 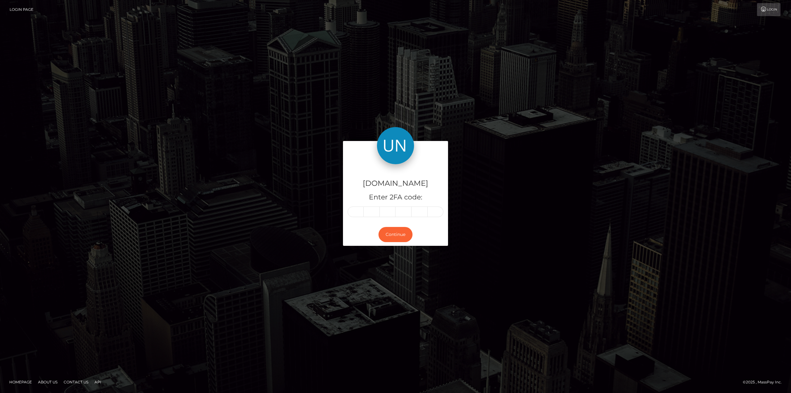 What do you see at coordinates (48, 382) in the screenshot?
I see `a: About Us` at bounding box center [48, 382].